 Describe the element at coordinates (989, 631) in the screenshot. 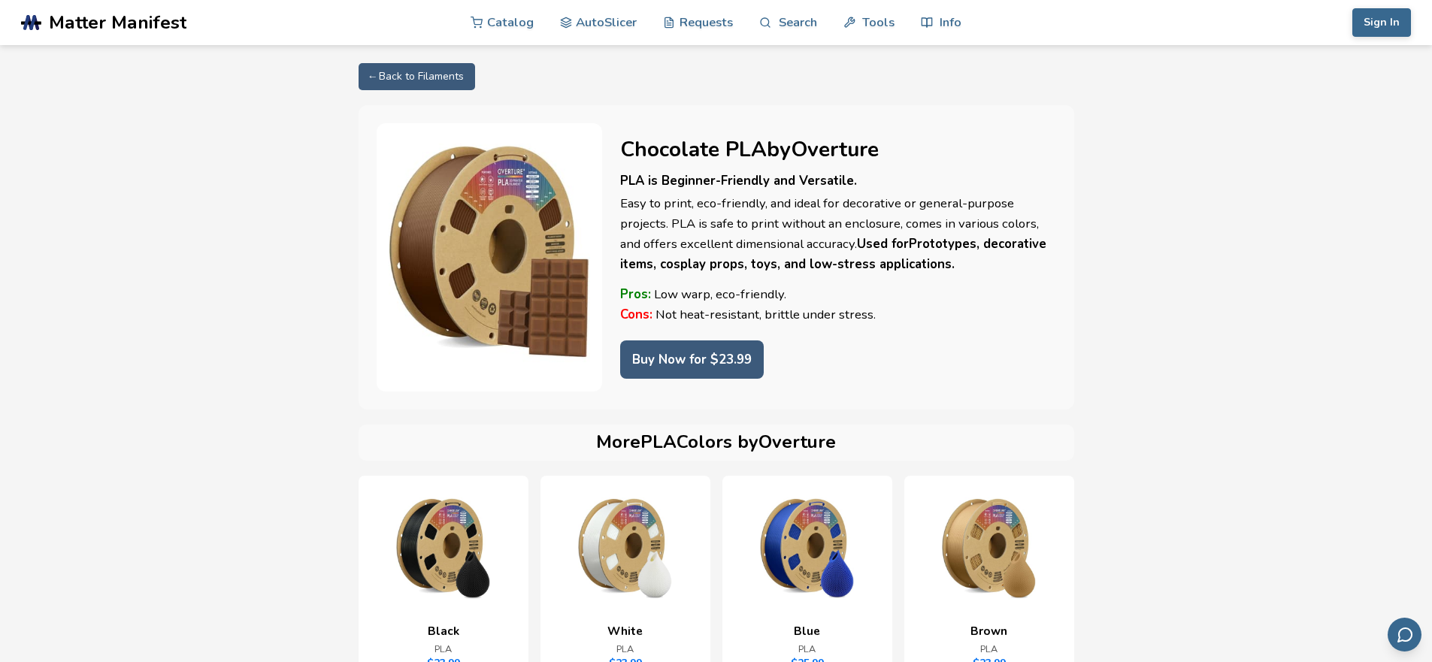

I see `h3: Brown` at that location.